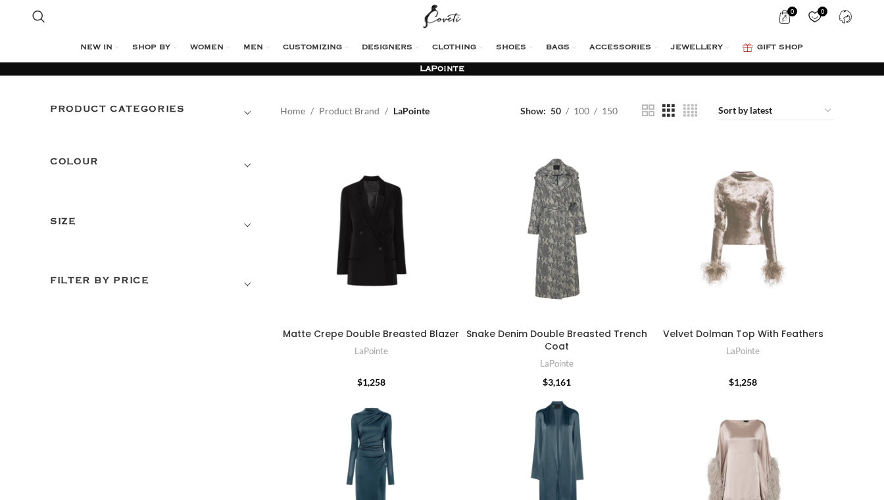 The image size is (884, 500). What do you see at coordinates (253, 48) in the screenshot?
I see `span: MEN` at bounding box center [253, 48].